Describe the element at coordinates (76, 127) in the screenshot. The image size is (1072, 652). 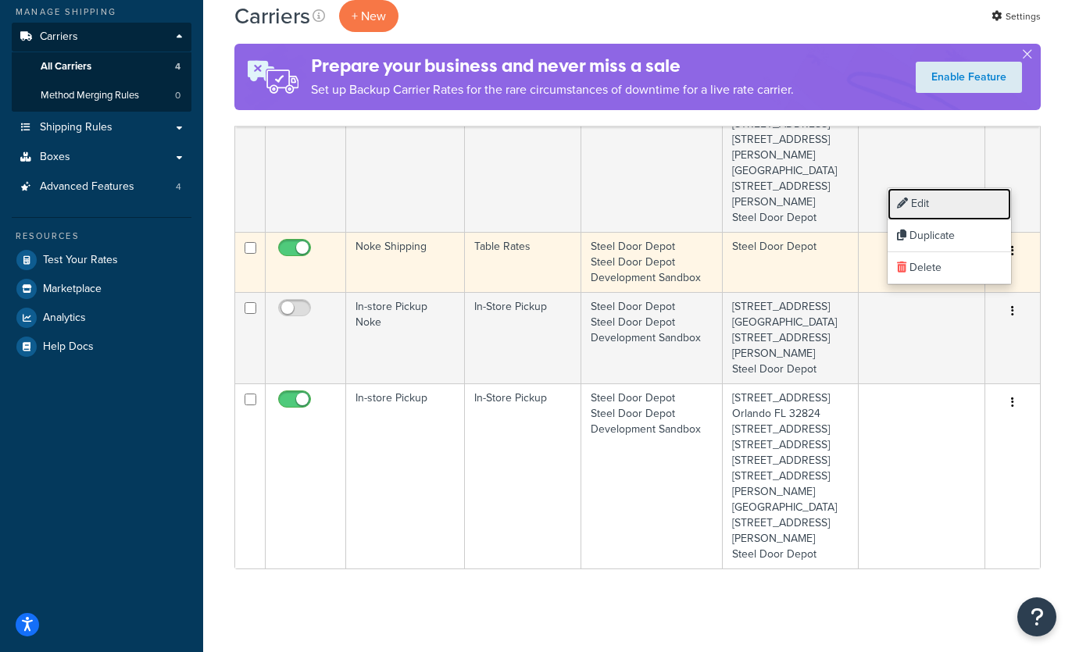
I see `span: Shipping Rules` at that location.